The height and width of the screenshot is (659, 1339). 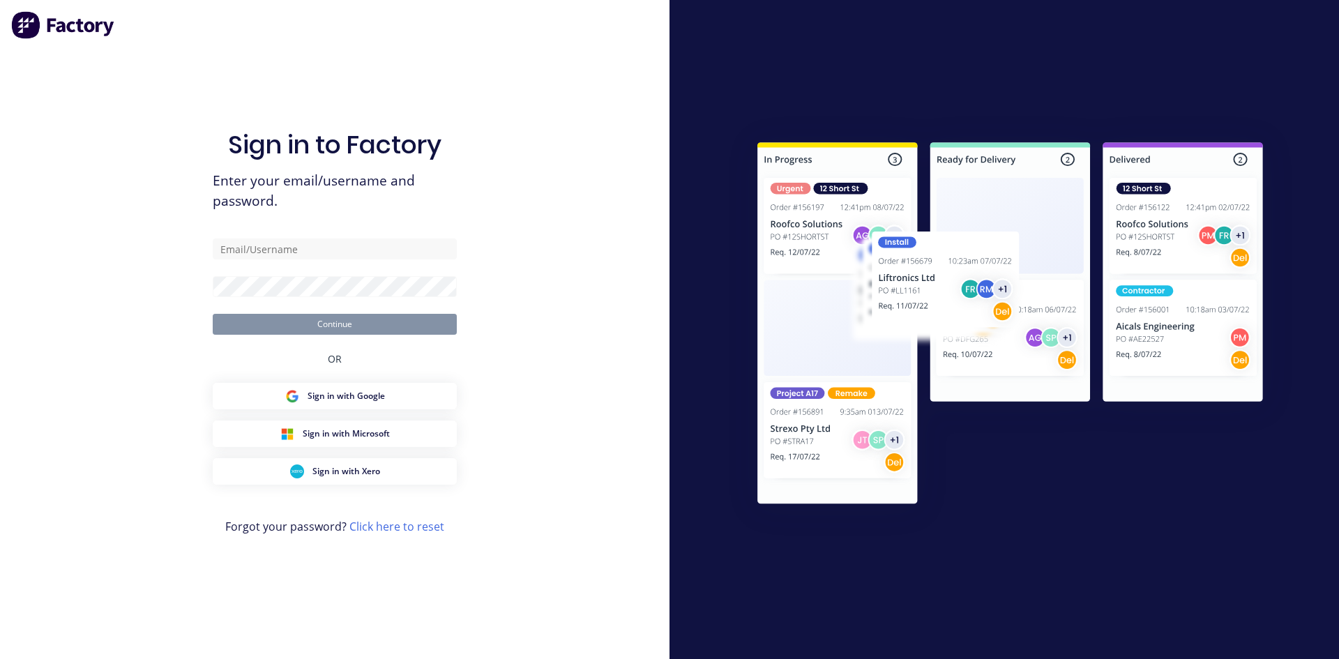 What do you see at coordinates (292, 396) in the screenshot?
I see `img: Google Sign in` at bounding box center [292, 396].